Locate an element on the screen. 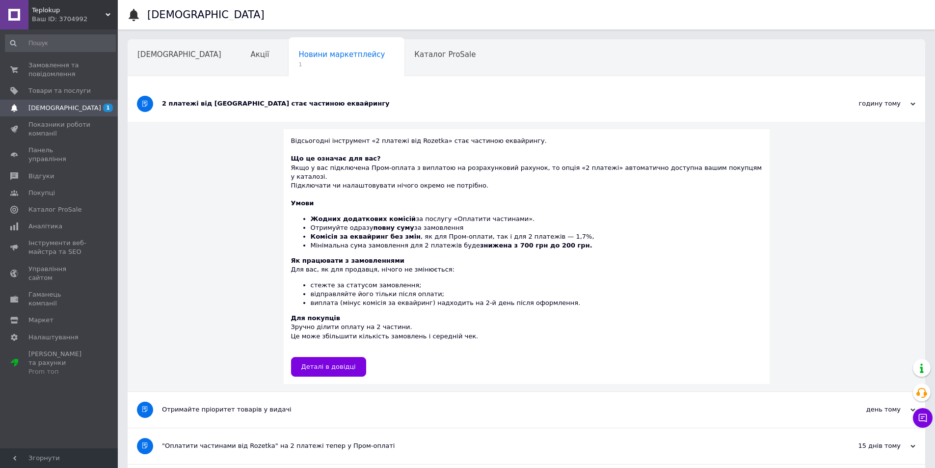  li: Мінімальна сума замовлення для 2 платежів буде is located at coordinates (536, 245).